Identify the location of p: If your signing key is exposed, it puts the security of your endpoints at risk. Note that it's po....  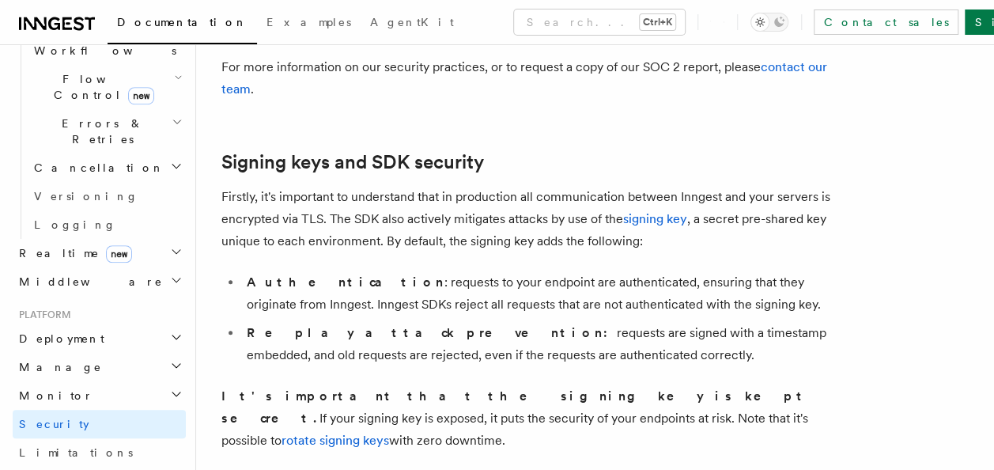
(538, 418).